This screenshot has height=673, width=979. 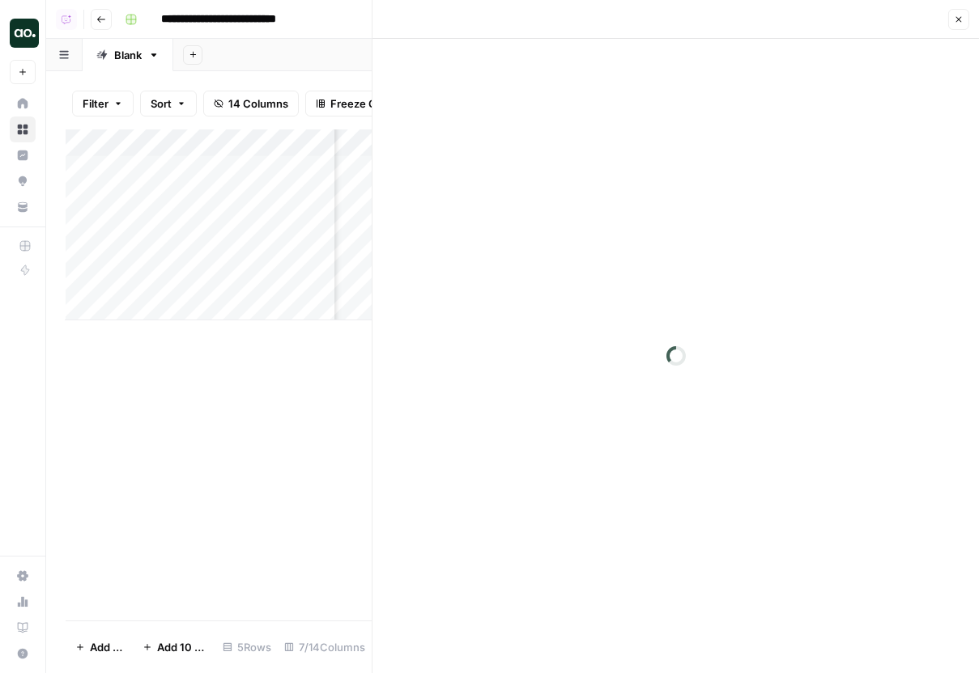 What do you see at coordinates (325, 648) in the screenshot?
I see `div: 7/14 Columns` at bounding box center [325, 648].